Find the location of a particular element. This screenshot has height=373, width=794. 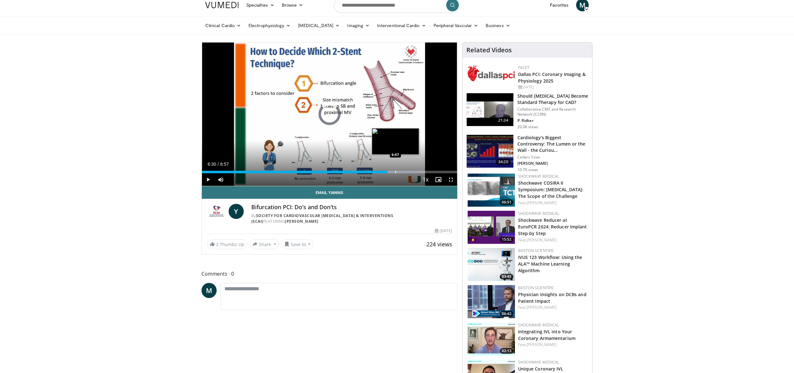

img: eb63832d-2f75-457d-8c1a-bbdc90eb409c.150x105_q85_crop-smart_upscale.jpg is located at coordinates (490, 110).